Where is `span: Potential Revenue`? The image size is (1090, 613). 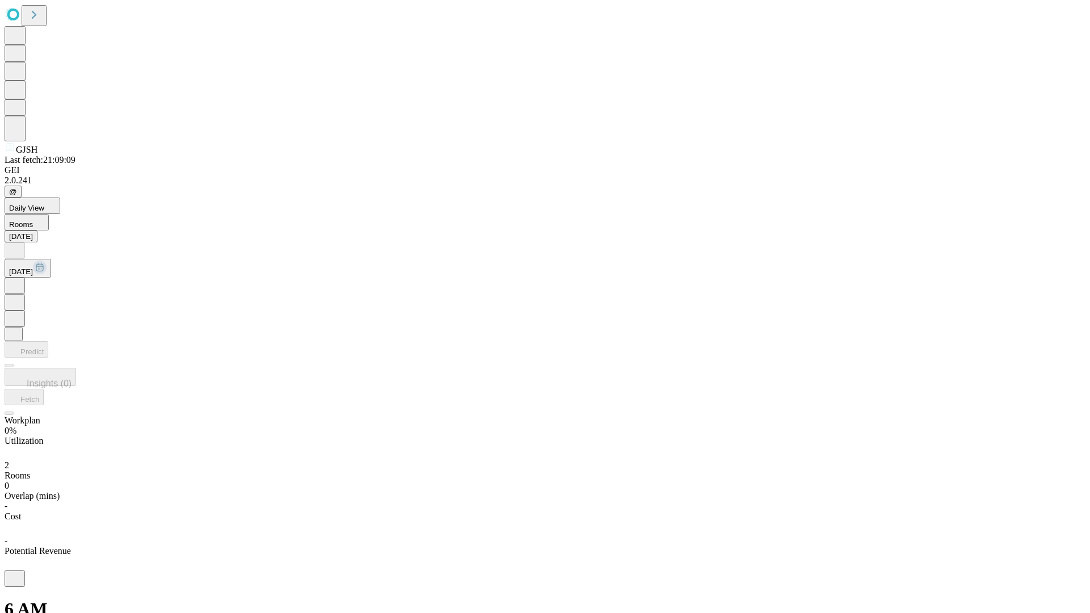
span: Potential Revenue is located at coordinates (37, 550).